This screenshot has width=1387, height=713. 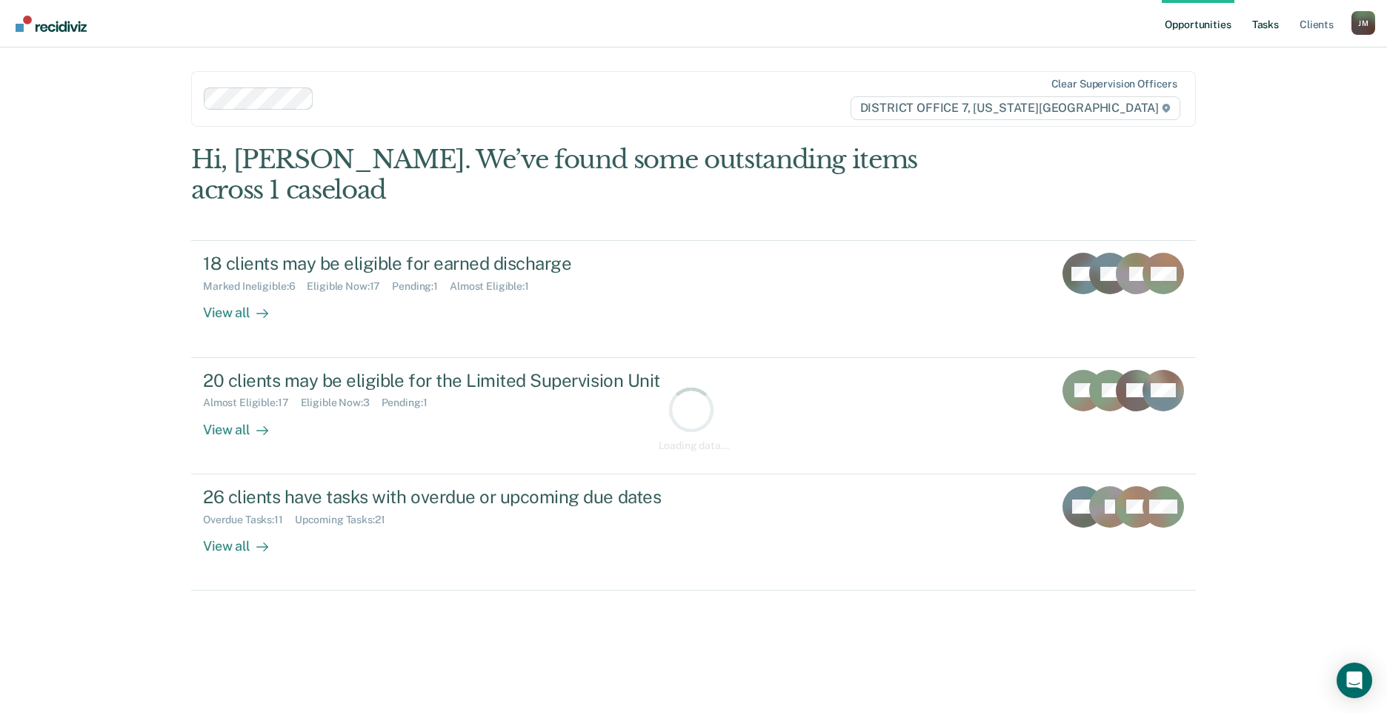 What do you see at coordinates (255, 286) in the screenshot?
I see `div: Marked Ineligible : 6` at bounding box center [255, 286].